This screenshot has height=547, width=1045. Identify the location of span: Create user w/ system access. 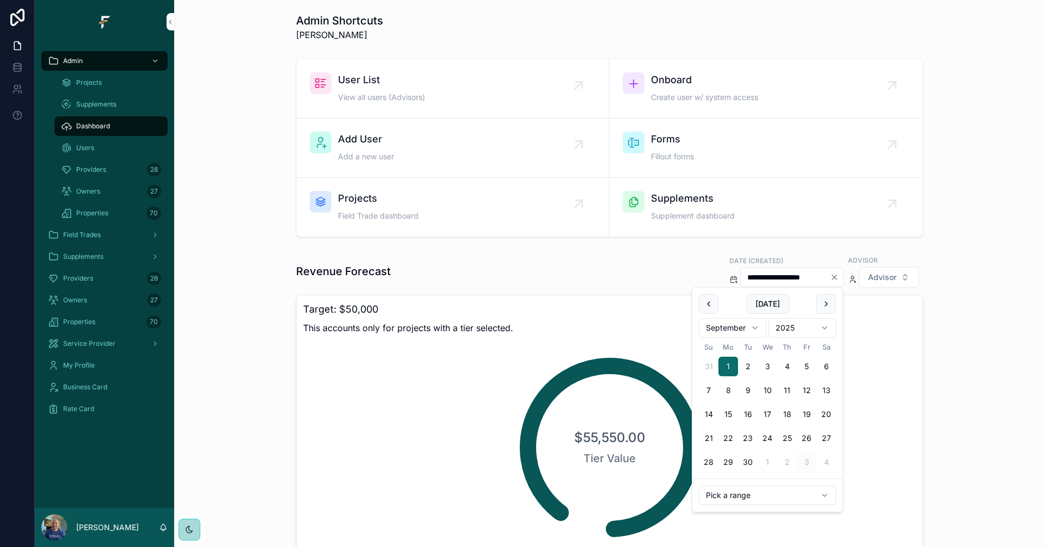
(704, 97).